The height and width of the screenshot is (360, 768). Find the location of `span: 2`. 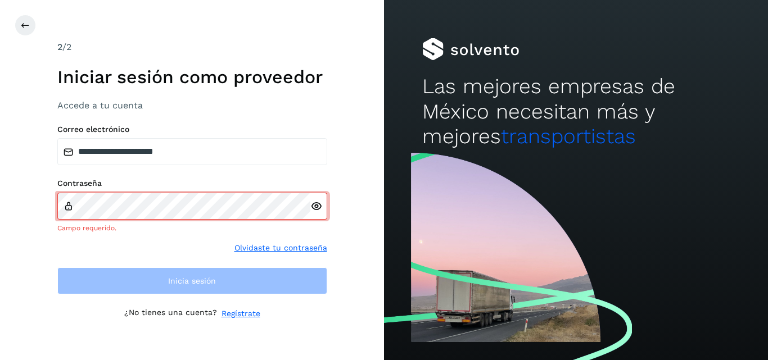

span: 2 is located at coordinates (60, 47).